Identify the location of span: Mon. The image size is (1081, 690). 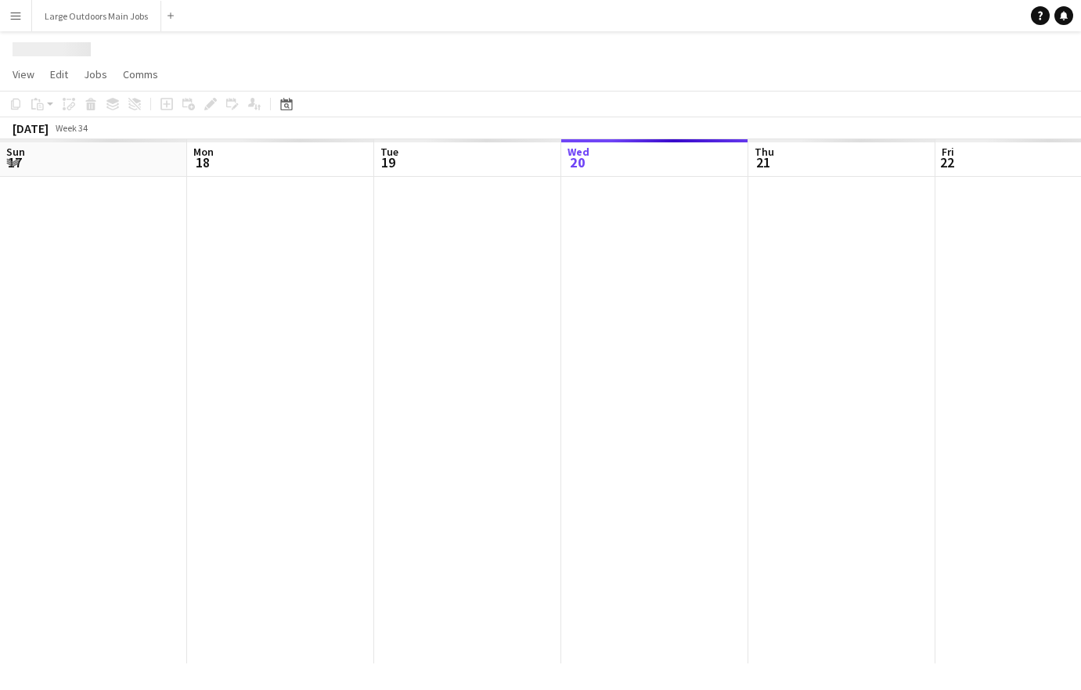
(204, 152).